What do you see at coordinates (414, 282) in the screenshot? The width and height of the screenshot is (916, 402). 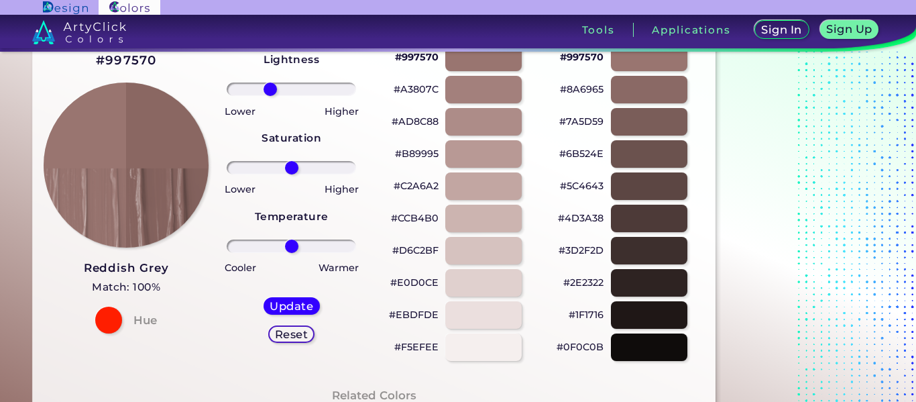 I see `p: #E0D0CE` at bounding box center [414, 282].